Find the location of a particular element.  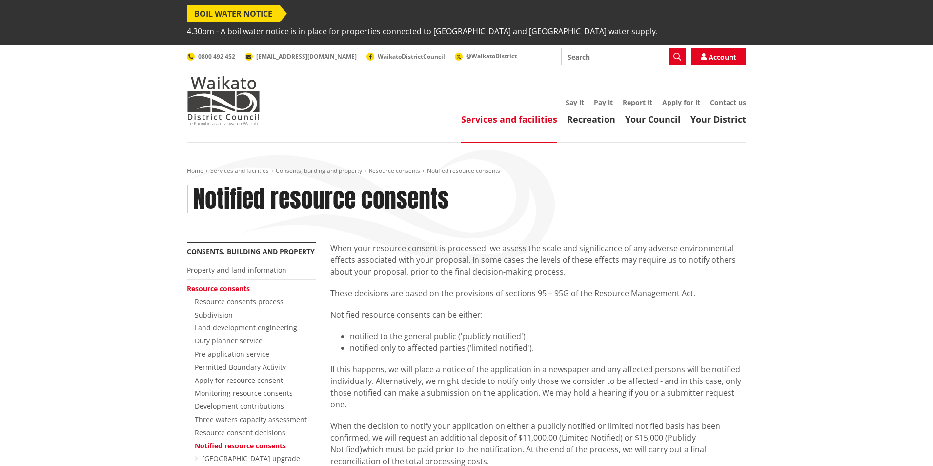

span: Notified resource consents is located at coordinates (464, 170).